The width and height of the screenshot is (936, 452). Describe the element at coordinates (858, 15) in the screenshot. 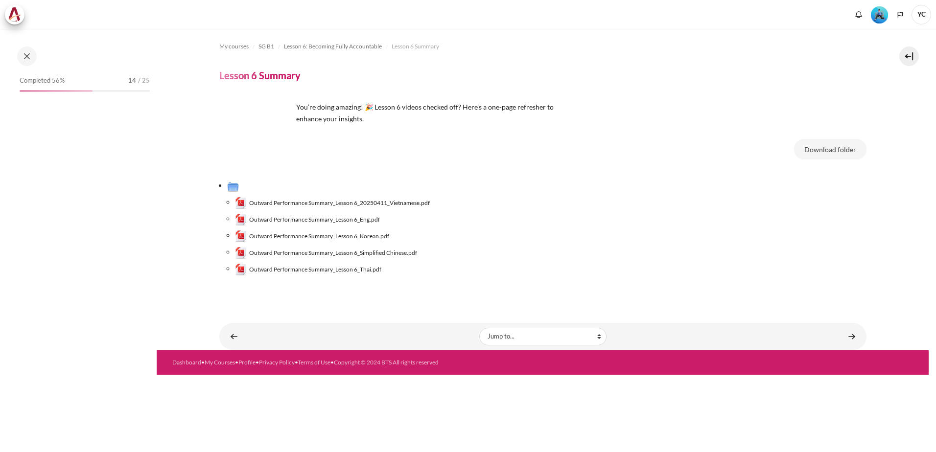

I see `div: Show notification window with no new notifications` at that location.